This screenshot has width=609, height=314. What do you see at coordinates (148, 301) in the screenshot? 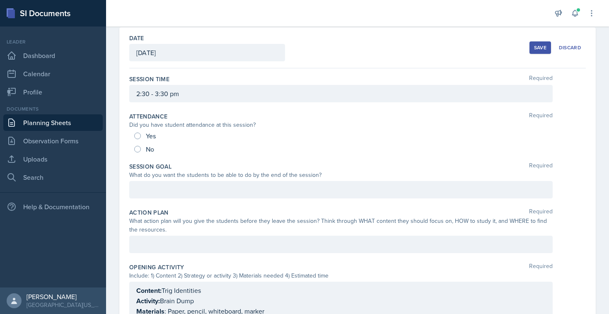
I see `strong: Activity:` at bounding box center [148, 301].